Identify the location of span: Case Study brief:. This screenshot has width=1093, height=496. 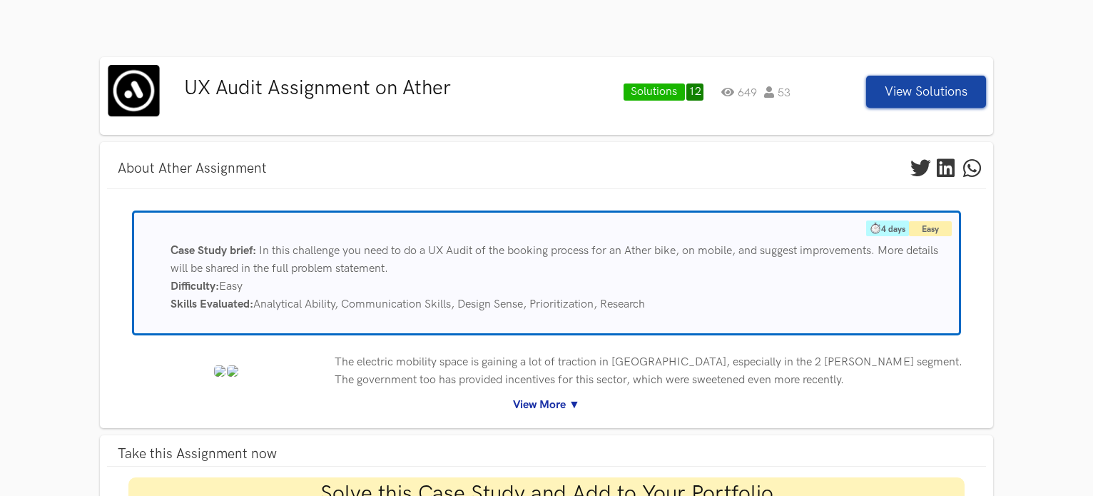
(213, 250).